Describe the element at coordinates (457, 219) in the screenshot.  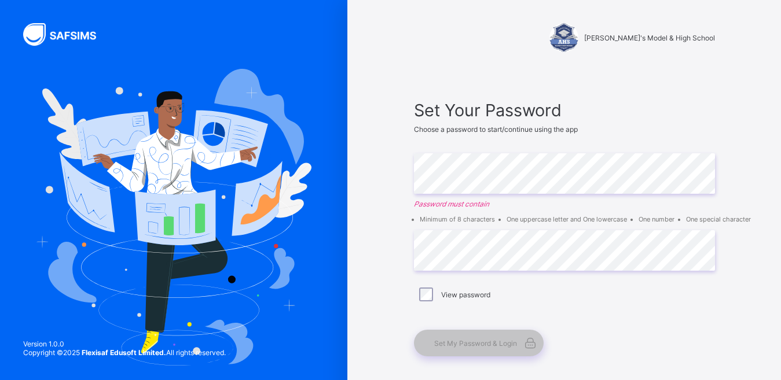
I see `li: Minimum of 8 characters` at that location.